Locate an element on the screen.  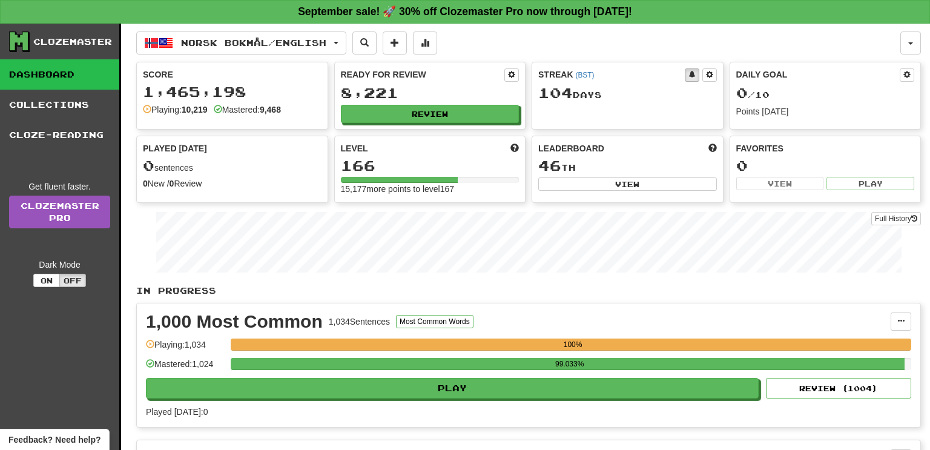
div: Mastered: 1,024 is located at coordinates (185, 368).